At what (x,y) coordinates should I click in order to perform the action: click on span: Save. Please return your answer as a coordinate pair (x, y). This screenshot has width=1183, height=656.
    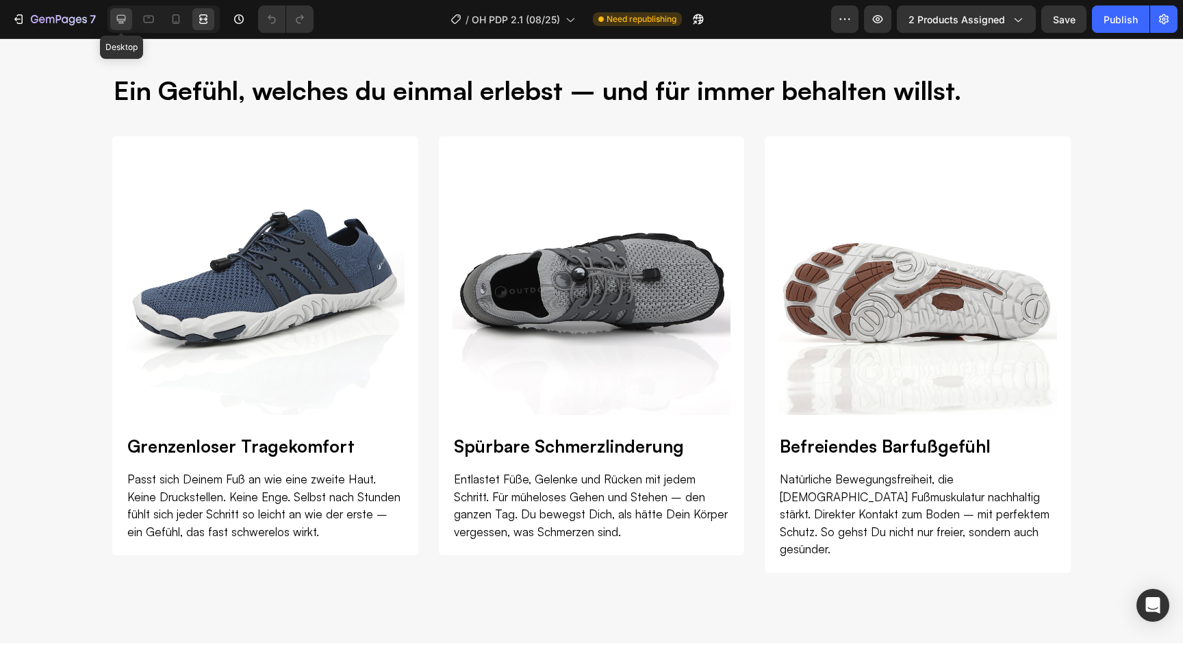
    Looking at the image, I should click on (1064, 19).